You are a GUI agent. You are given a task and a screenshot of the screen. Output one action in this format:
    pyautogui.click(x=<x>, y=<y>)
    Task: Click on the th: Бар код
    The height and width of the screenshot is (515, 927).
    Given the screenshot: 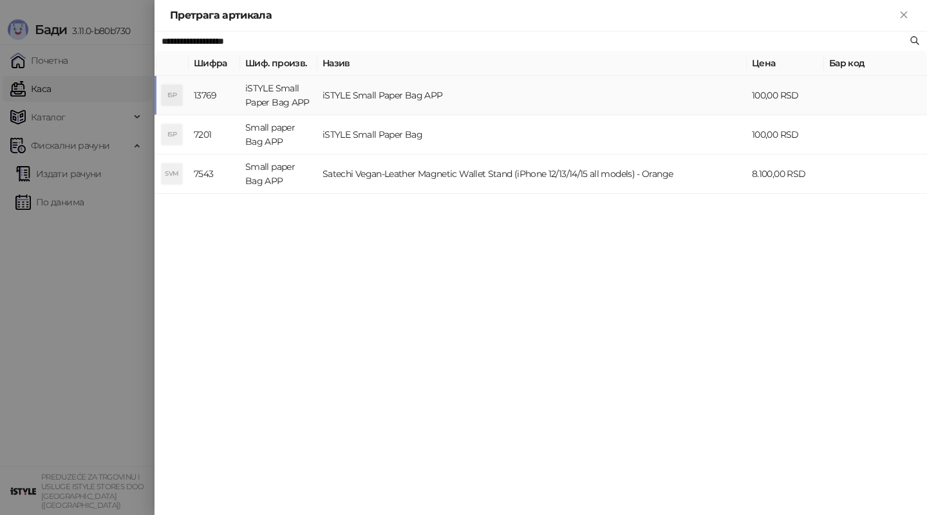 What is the action you would take?
    pyautogui.click(x=876, y=63)
    